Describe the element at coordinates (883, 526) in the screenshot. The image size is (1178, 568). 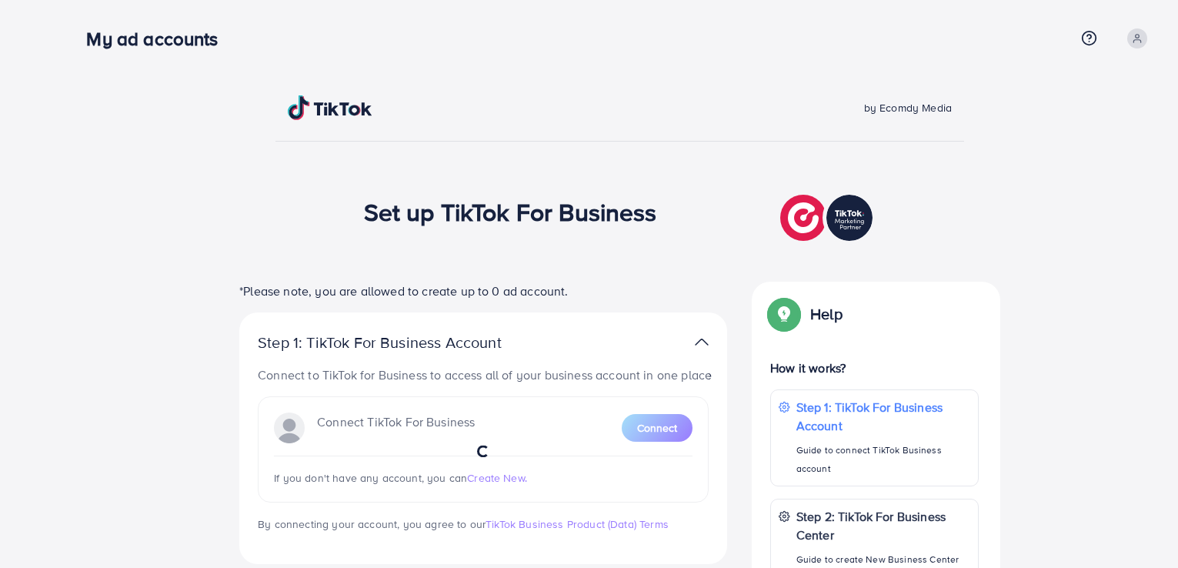
I see `p: Step 2: TikTok For Business Center` at that location.